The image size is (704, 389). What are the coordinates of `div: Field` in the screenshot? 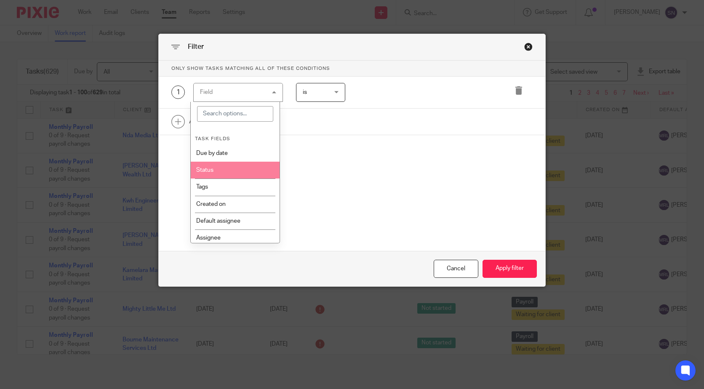 It's located at (206, 92).